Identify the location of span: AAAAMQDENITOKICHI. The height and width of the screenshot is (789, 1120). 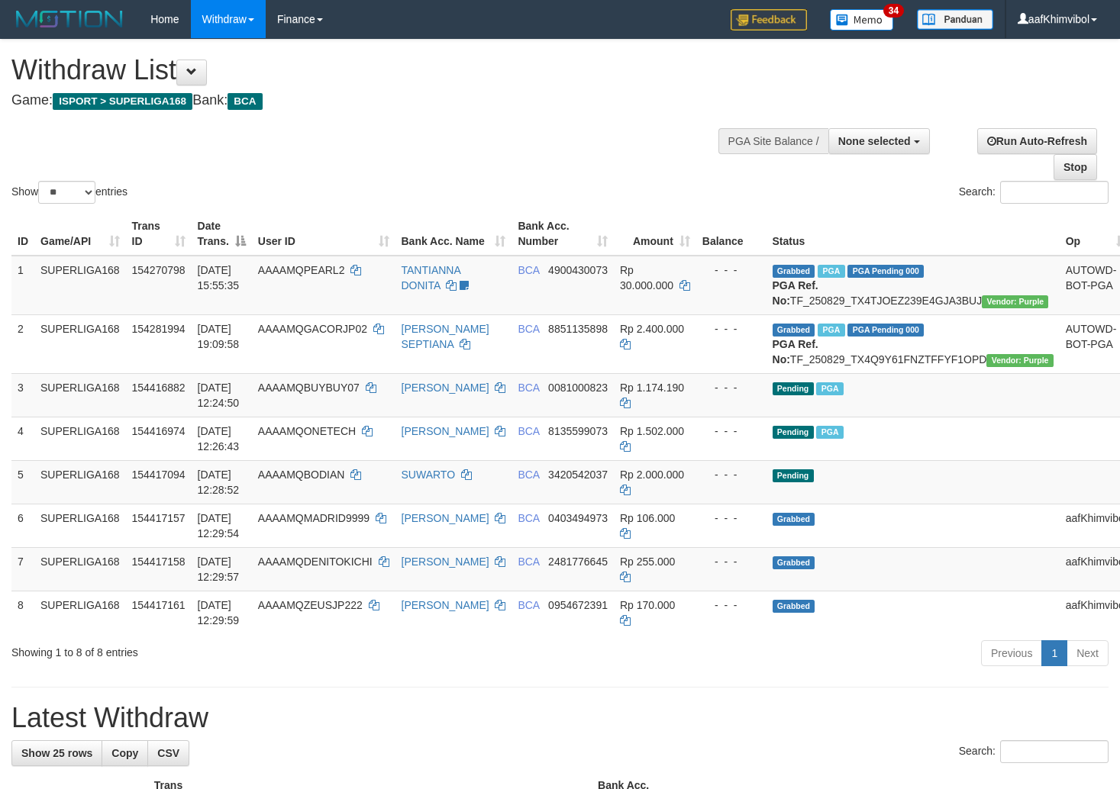
(315, 562).